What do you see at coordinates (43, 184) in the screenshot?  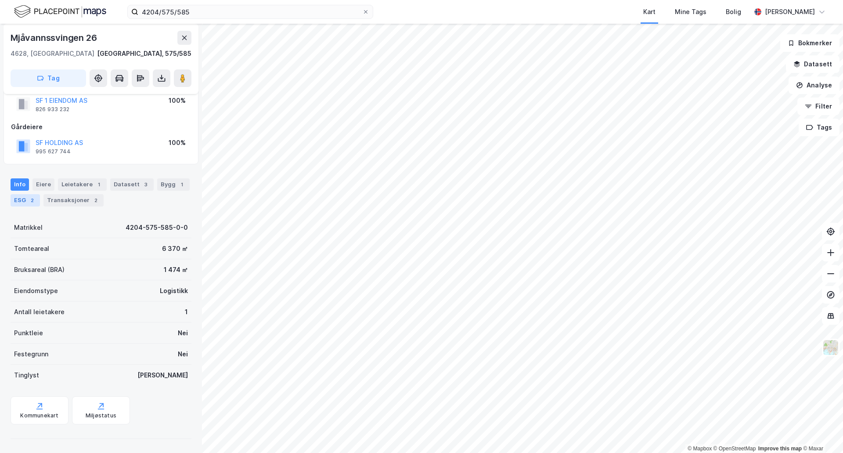 I see `div: Eiere` at bounding box center [43, 184].